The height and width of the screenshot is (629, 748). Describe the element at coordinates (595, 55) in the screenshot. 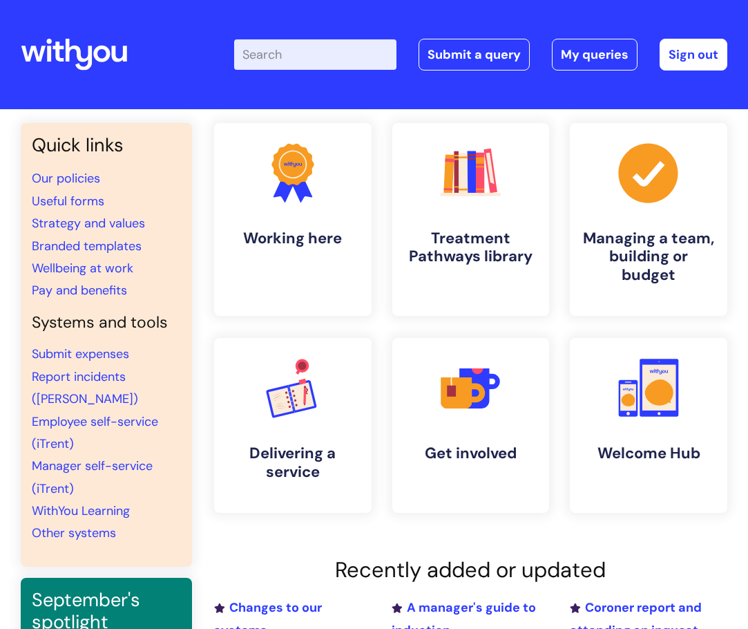

I see `a: My queries` at that location.